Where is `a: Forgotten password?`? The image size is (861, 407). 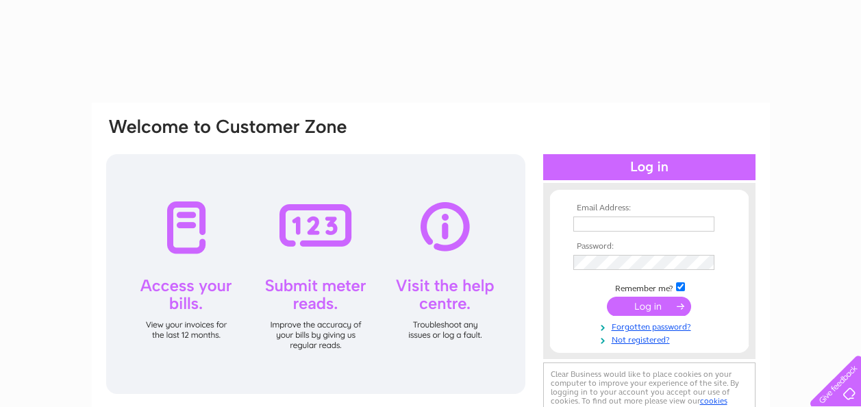
a: Forgotten password? is located at coordinates (651, 325).